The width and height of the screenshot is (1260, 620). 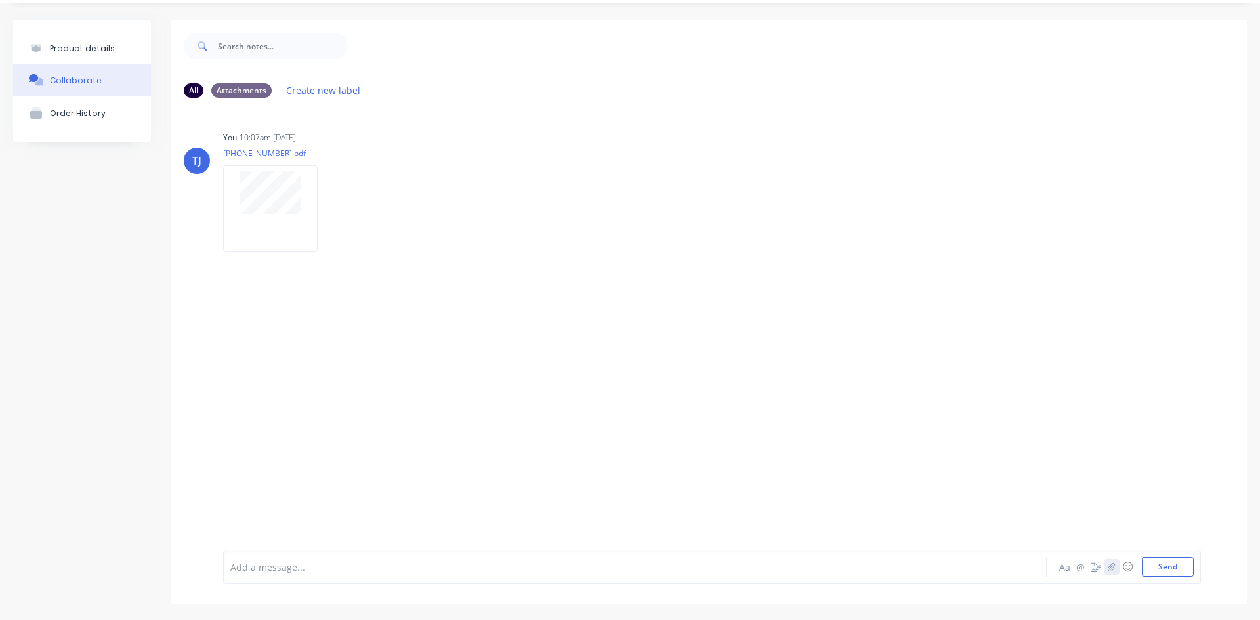 I want to click on button: Collaborate, so click(x=82, y=80).